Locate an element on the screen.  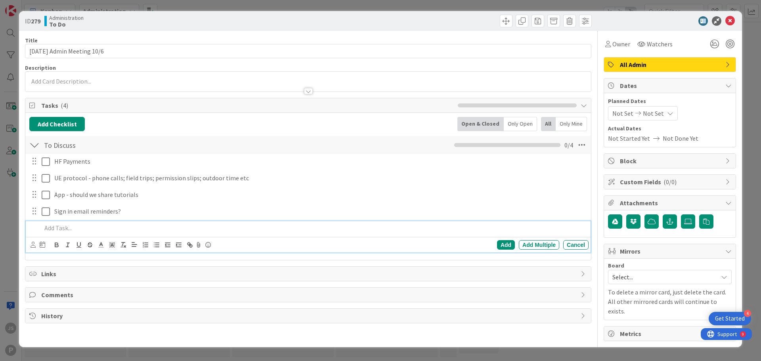
span: Metrics is located at coordinates (671, 334).